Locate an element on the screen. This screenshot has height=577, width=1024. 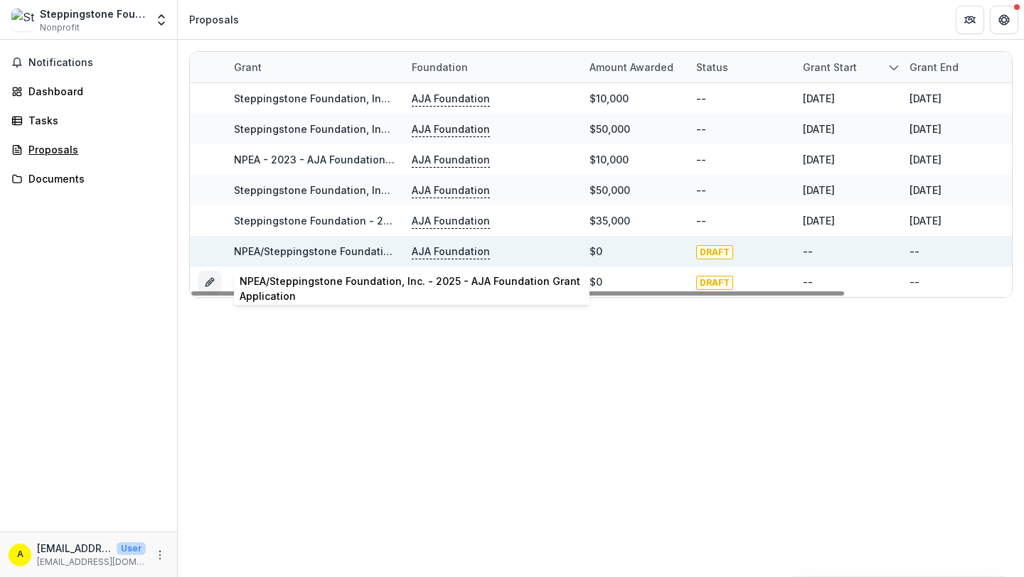
div: Tasks is located at coordinates (94, 120).